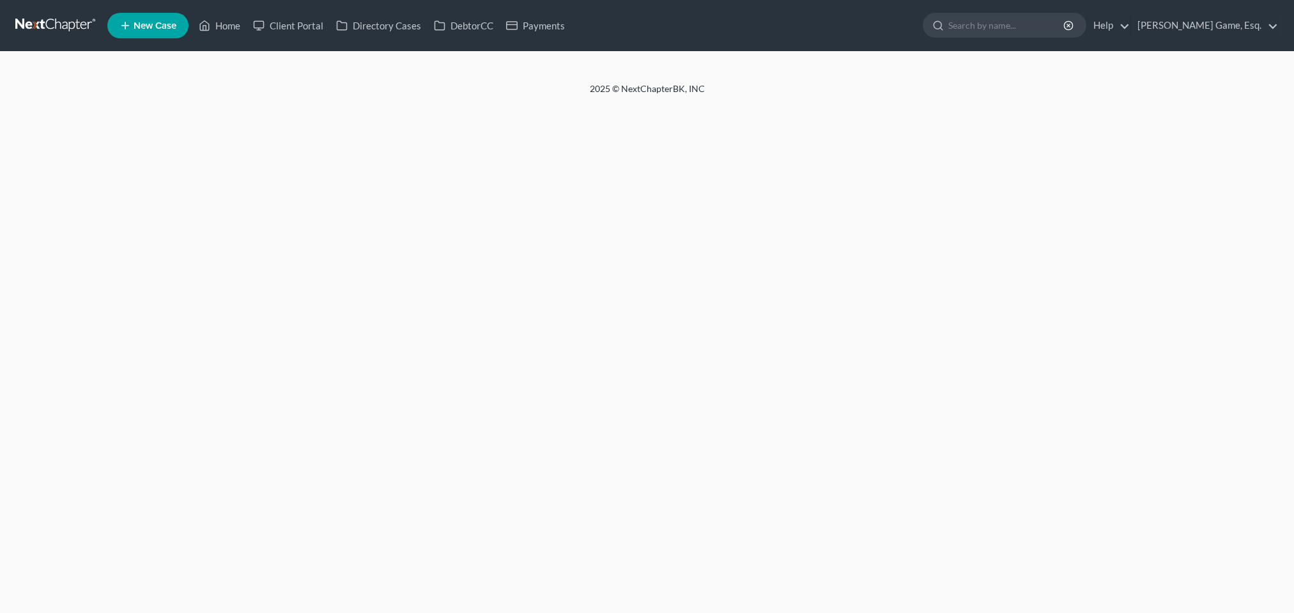  Describe the element at coordinates (1006, 25) in the screenshot. I see `input: Search by name...` at that location.